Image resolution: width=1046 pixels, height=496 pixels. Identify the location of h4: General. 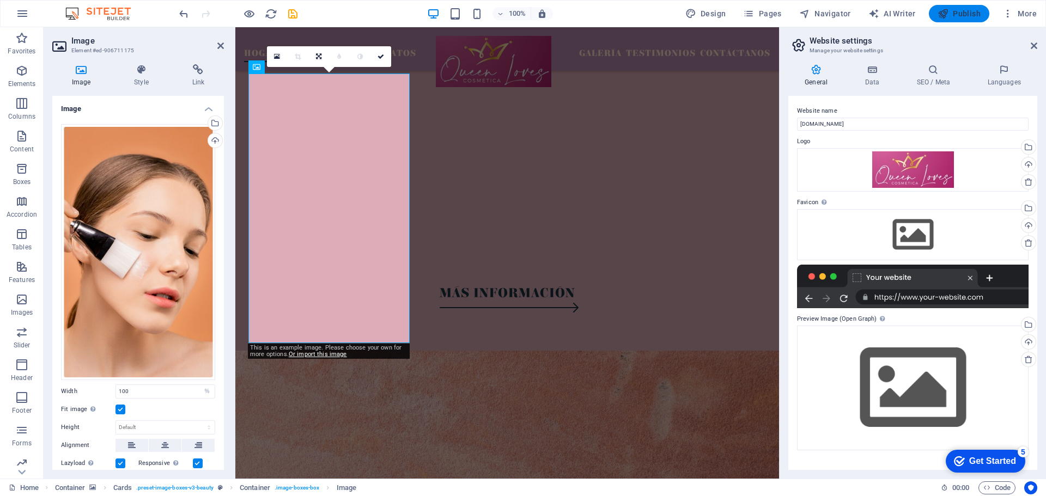
(818, 76).